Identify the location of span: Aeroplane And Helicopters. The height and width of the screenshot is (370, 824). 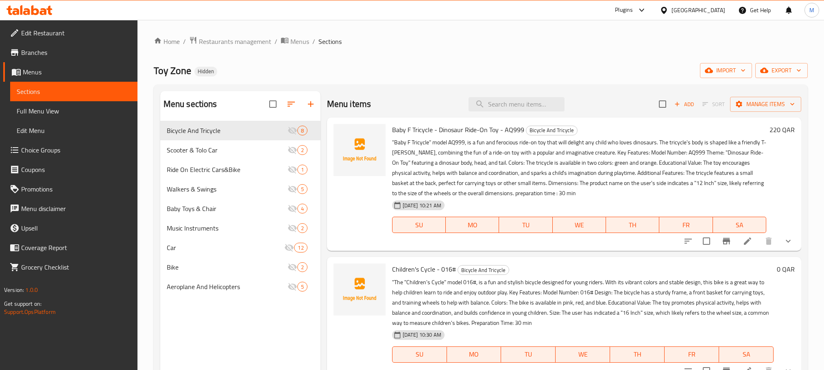
(227, 287).